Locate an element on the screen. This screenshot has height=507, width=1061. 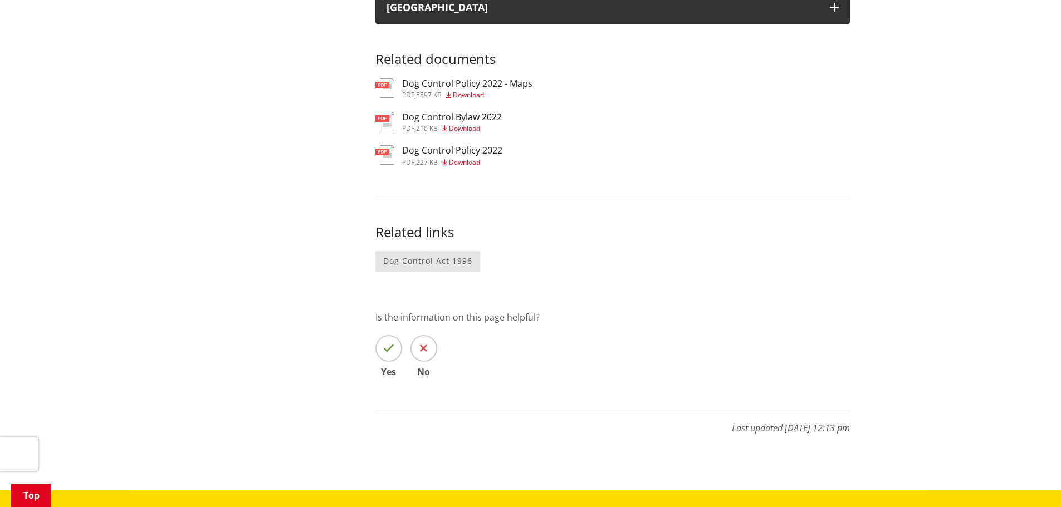
span: 5597 KB is located at coordinates (429, 95).